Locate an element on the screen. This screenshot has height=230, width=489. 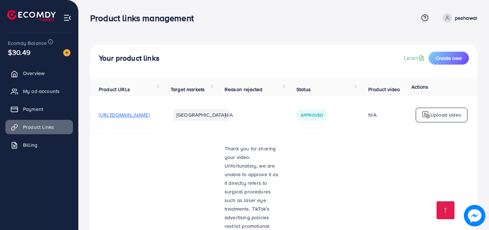
span: Overview is located at coordinates (34, 73).